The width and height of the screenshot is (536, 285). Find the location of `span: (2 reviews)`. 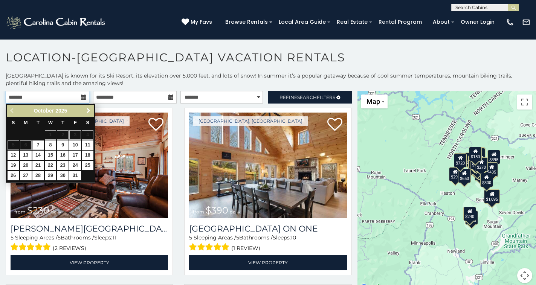

span: (2 reviews) is located at coordinates (69, 248).